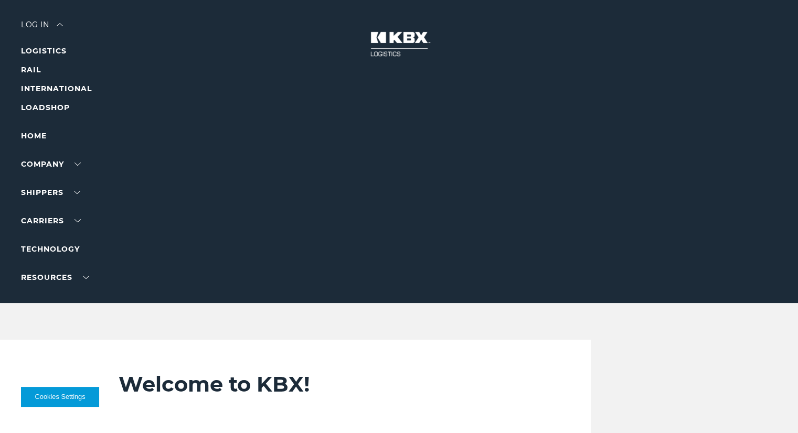  Describe the element at coordinates (399, 44) in the screenshot. I see `img: kbx logo` at that location.